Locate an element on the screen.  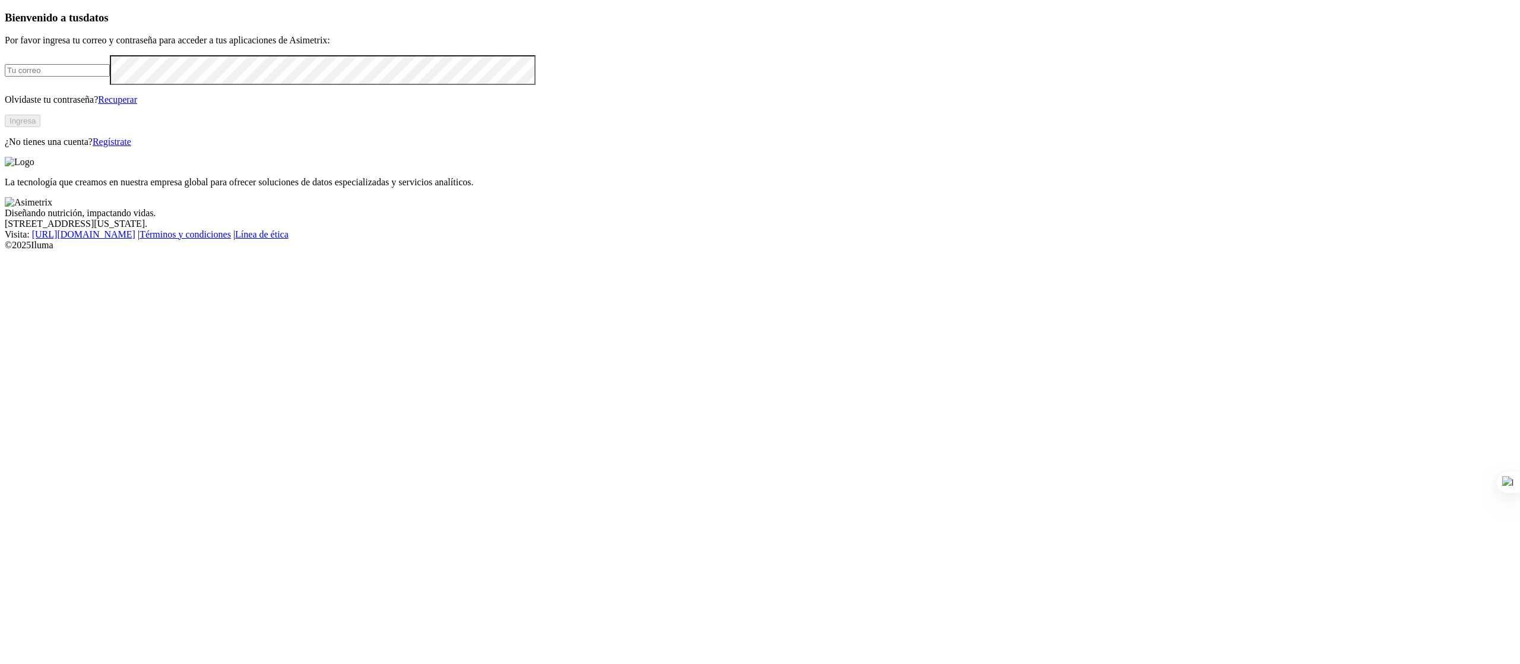
p: Por favor ingresa tu correo y contraseña para acceder a tus aplicaciones de Asimetrix: is located at coordinates (760, 40).